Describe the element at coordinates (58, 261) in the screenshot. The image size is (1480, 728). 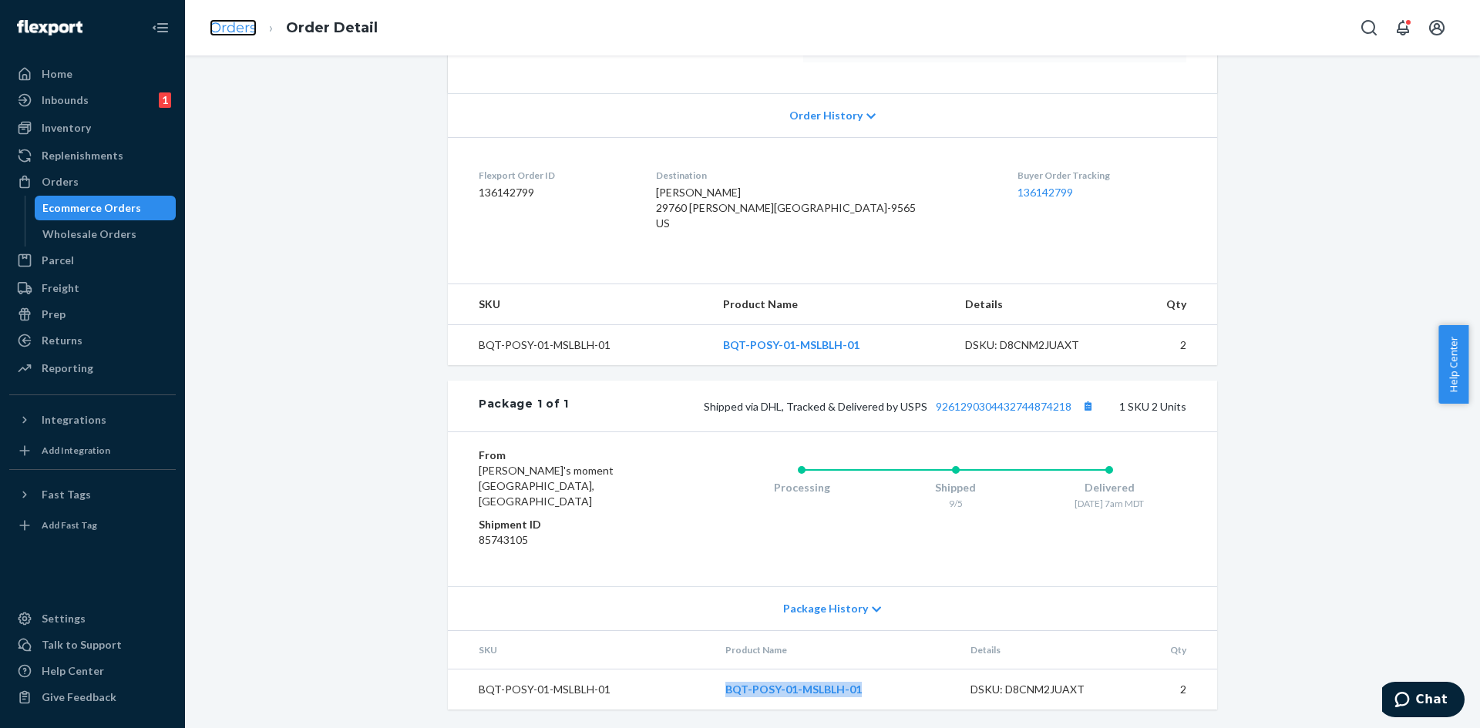
I see `div: Parcel` at that location.